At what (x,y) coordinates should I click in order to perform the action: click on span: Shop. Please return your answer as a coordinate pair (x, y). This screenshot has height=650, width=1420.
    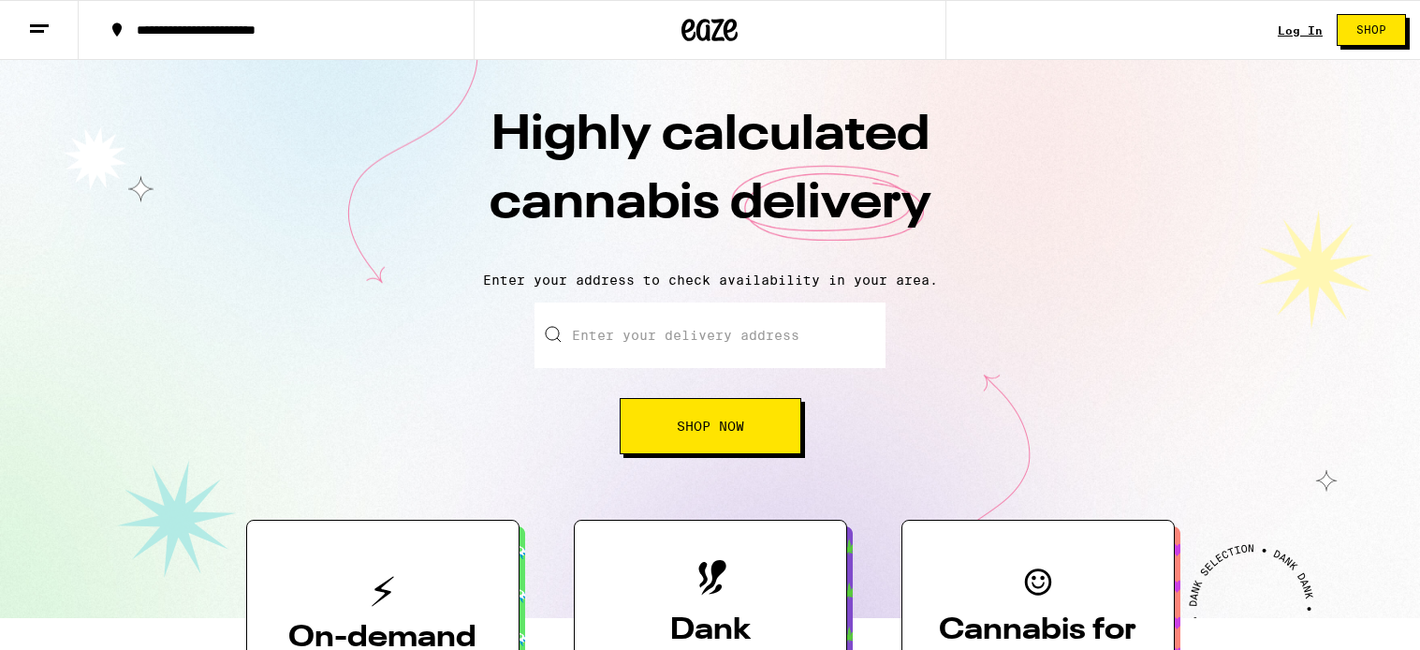
    Looking at the image, I should click on (1371, 30).